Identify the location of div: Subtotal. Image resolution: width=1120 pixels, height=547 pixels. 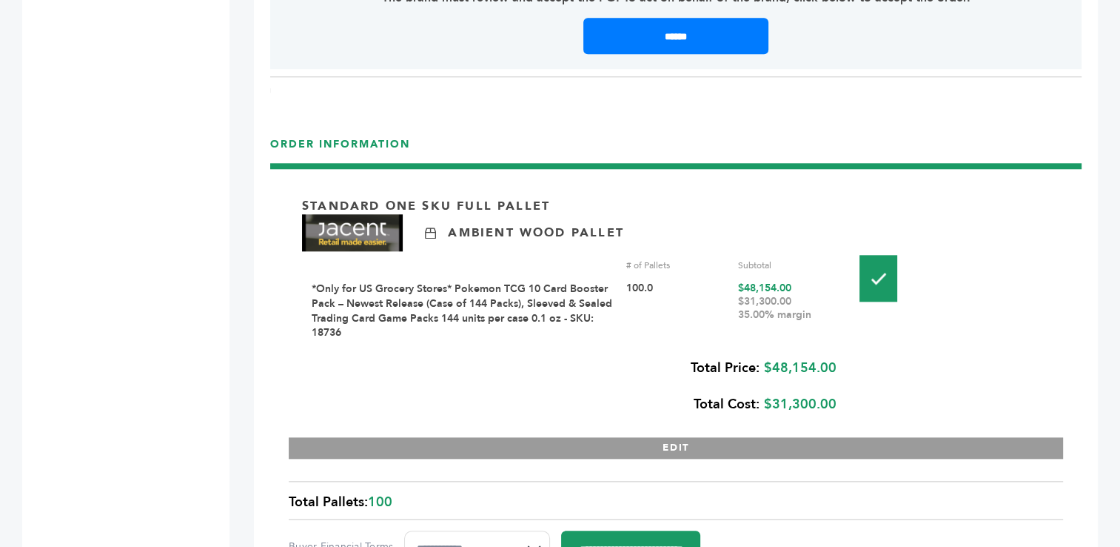
(789, 265).